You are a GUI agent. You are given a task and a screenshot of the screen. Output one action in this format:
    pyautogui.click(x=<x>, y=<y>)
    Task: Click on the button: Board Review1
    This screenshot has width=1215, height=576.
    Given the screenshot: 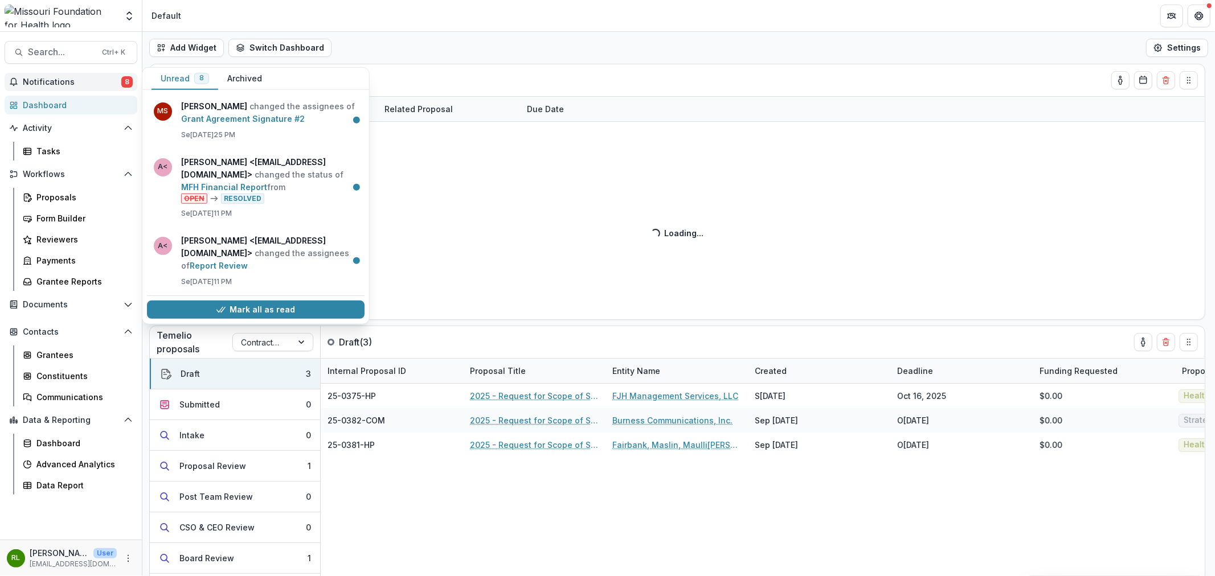 What is the action you would take?
    pyautogui.click(x=235, y=559)
    